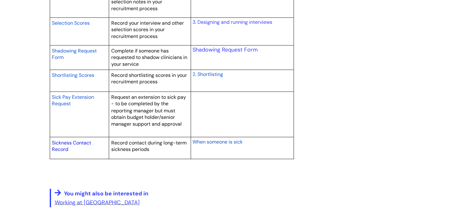  I want to click on a: 3. Designing and running interviews, so click(232, 22).